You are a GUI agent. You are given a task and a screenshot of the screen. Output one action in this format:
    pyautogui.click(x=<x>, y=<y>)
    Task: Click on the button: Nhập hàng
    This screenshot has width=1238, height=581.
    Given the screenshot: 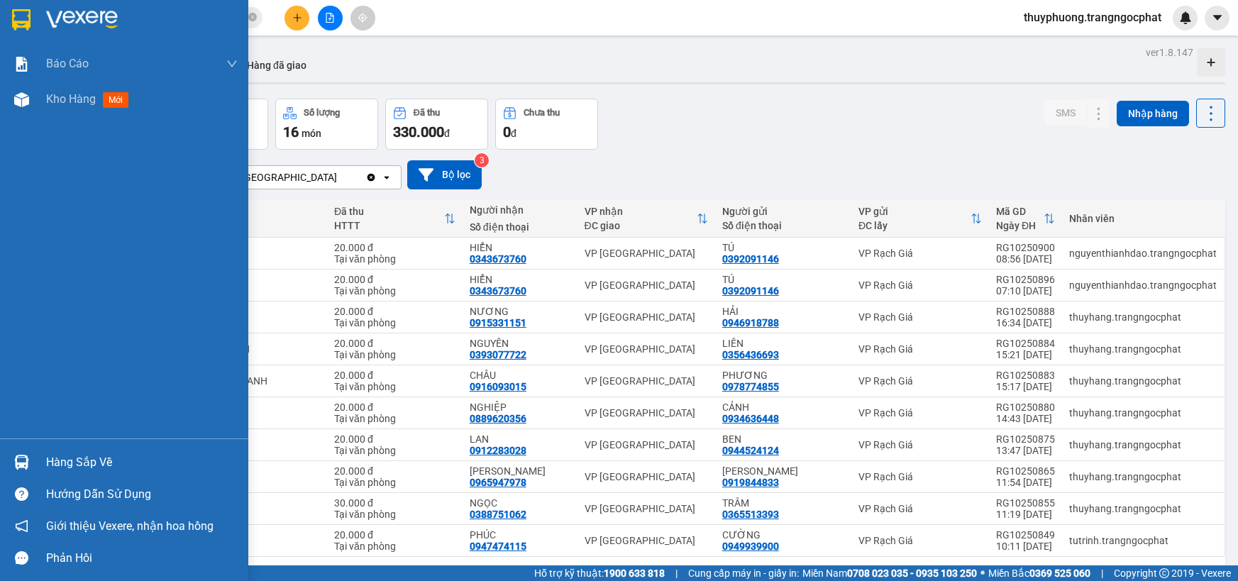 What is the action you would take?
    pyautogui.click(x=1153, y=113)
    